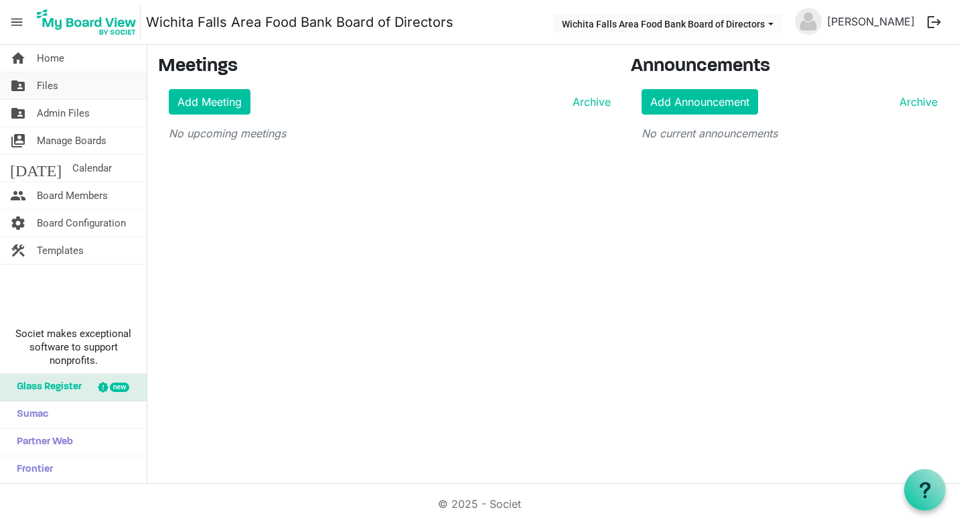 The height and width of the screenshot is (524, 959). What do you see at coordinates (18, 58) in the screenshot?
I see `span: home` at bounding box center [18, 58].